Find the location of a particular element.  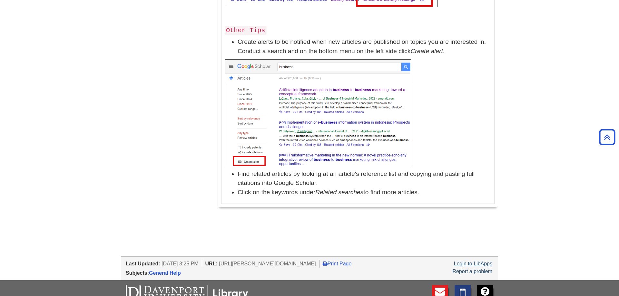

a: Login to LibApps is located at coordinates (473, 264).